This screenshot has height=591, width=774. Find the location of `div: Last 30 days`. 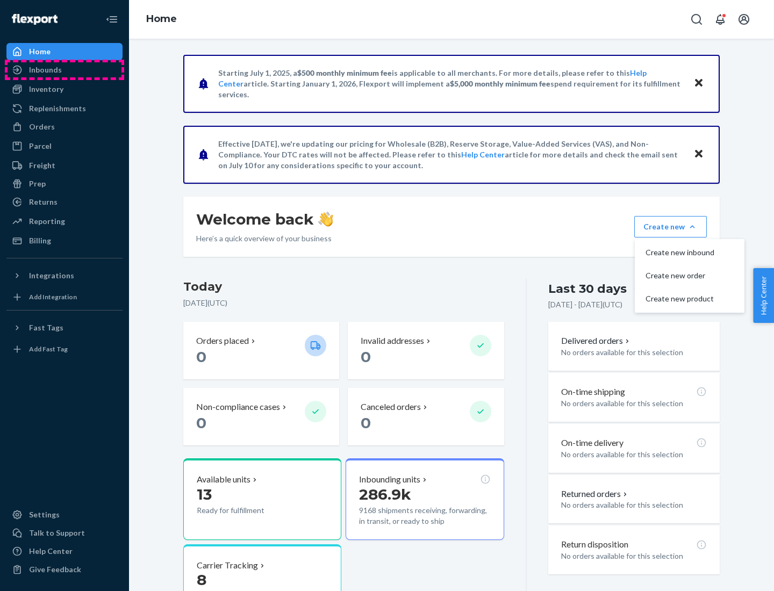

div: Last 30 days is located at coordinates (587, 288).